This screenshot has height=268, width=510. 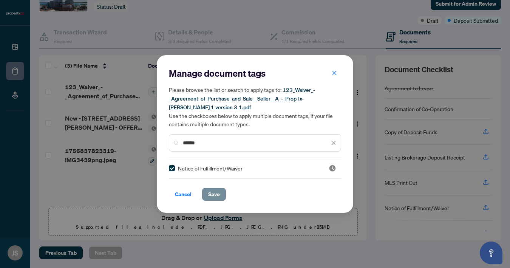 What do you see at coordinates (210, 168) in the screenshot?
I see `span: Notice of Fulfillment/Waiver` at bounding box center [210, 168].